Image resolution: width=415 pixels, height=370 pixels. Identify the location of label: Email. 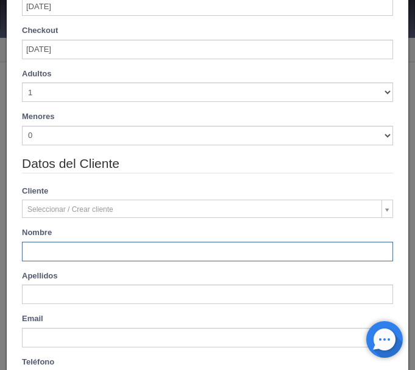
(32, 318).